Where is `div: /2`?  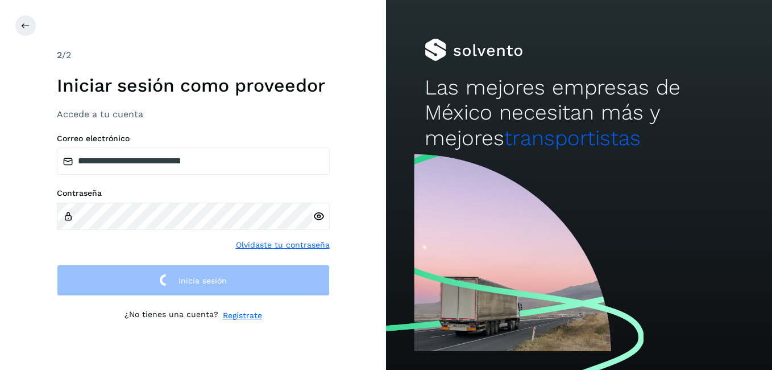
div: /2 is located at coordinates (193, 55).